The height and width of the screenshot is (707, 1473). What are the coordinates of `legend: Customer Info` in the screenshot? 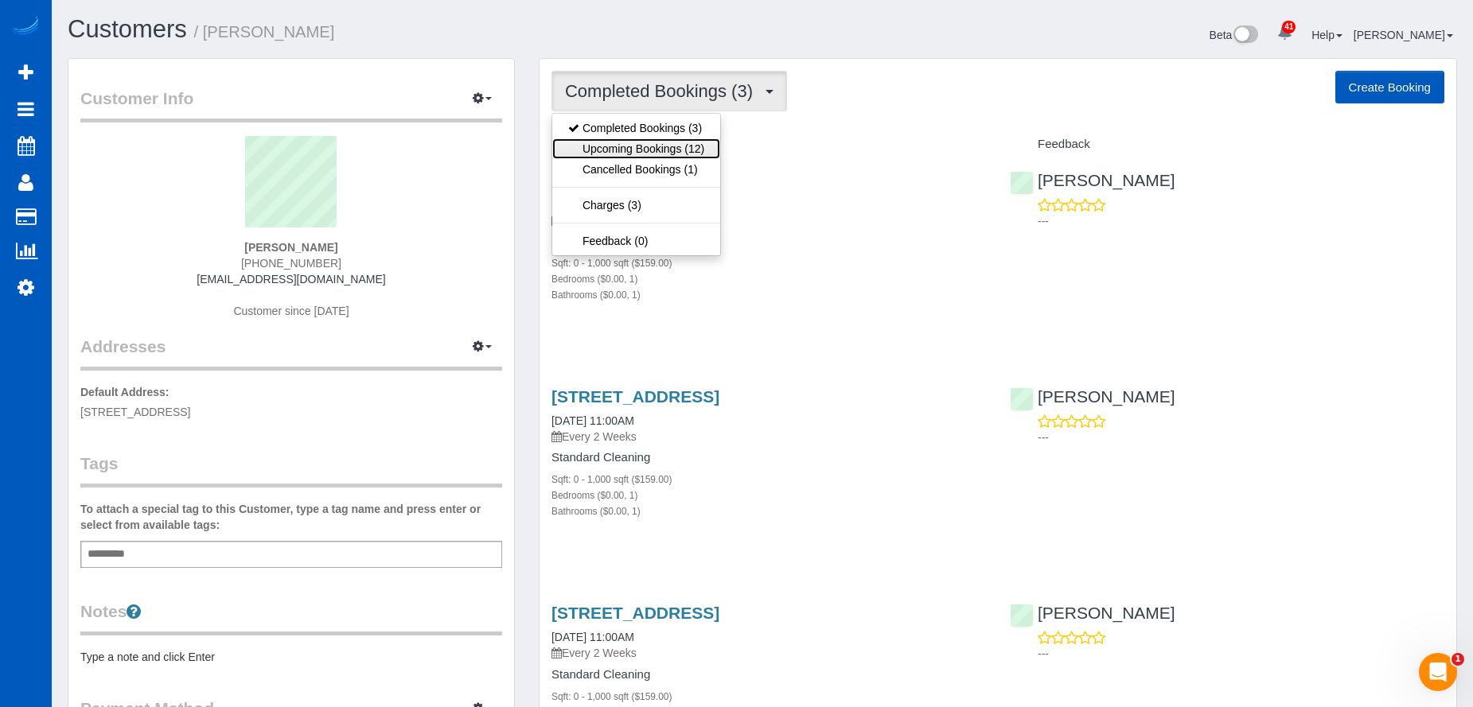 It's located at (291, 104).